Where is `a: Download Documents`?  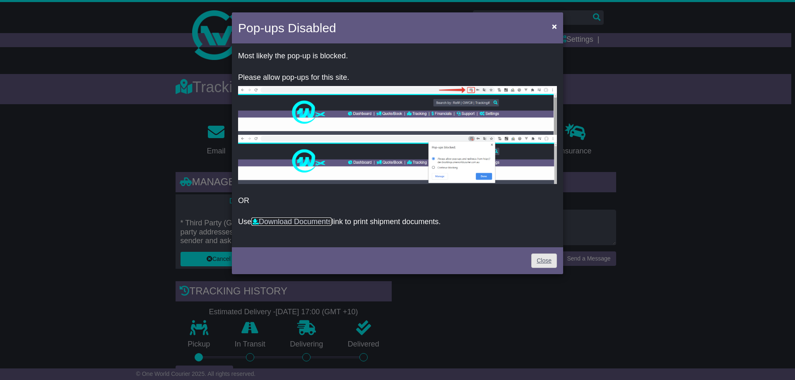
a: Download Documents is located at coordinates (291, 222).